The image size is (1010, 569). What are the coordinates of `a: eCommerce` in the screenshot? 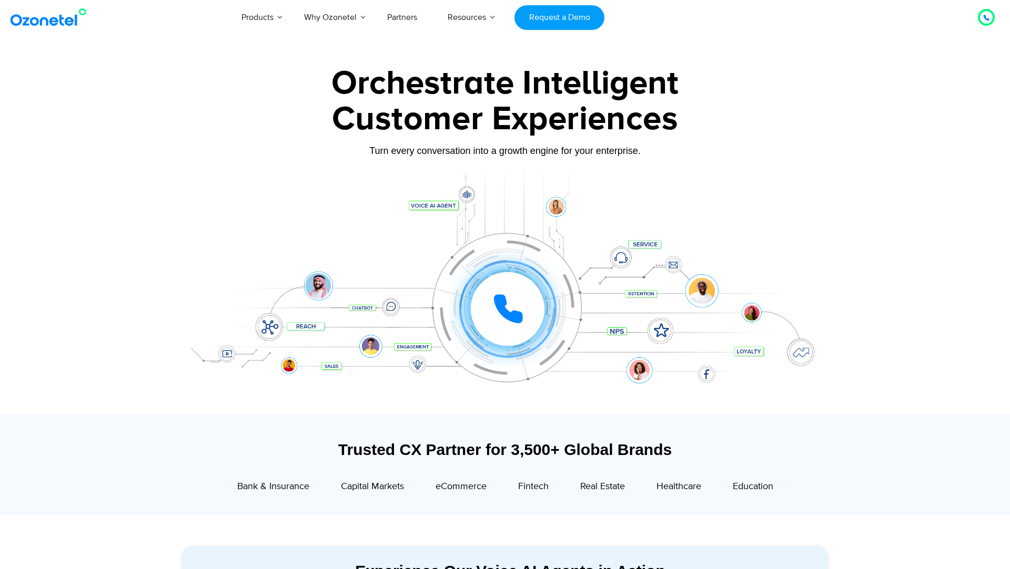 It's located at (461, 488).